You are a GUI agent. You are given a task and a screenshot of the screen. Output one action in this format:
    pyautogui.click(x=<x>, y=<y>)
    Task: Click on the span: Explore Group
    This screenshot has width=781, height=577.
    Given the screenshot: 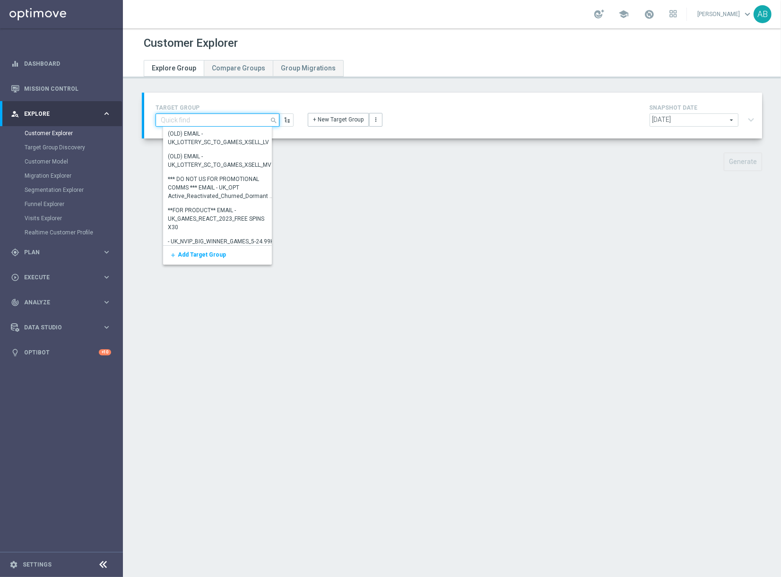 What is the action you would take?
    pyautogui.click(x=174, y=68)
    